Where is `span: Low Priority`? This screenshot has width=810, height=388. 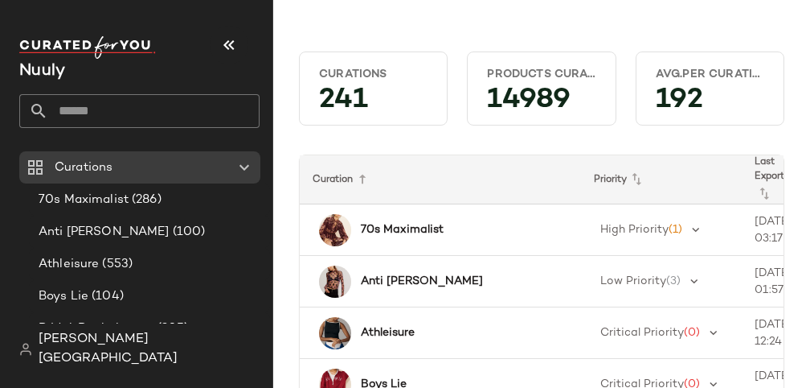
span: Low Priority is located at coordinates (634, 281).